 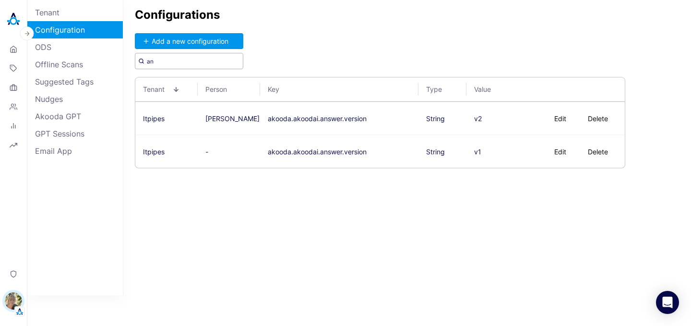 What do you see at coordinates (75, 99) in the screenshot?
I see `a: Nudges` at bounding box center [75, 99].